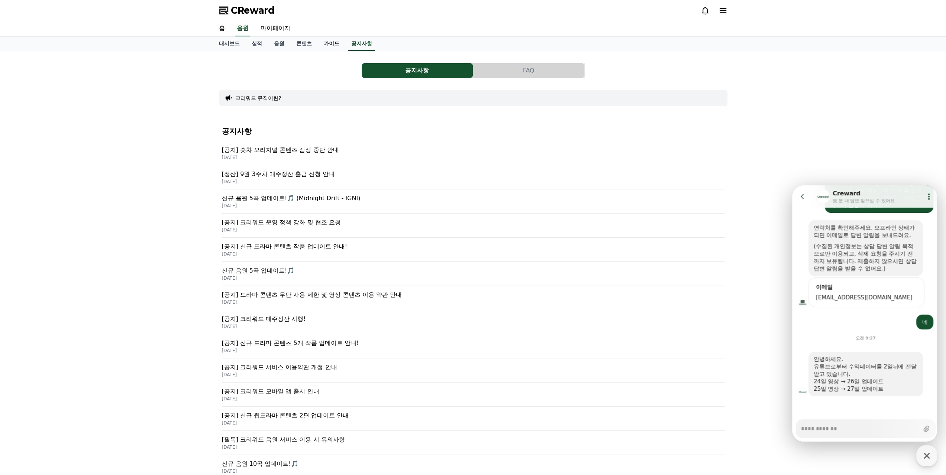 This screenshot has width=946, height=475. Describe the element at coordinates (74, 174) in the screenshot. I see `div: 안녕하세요.` at that location.